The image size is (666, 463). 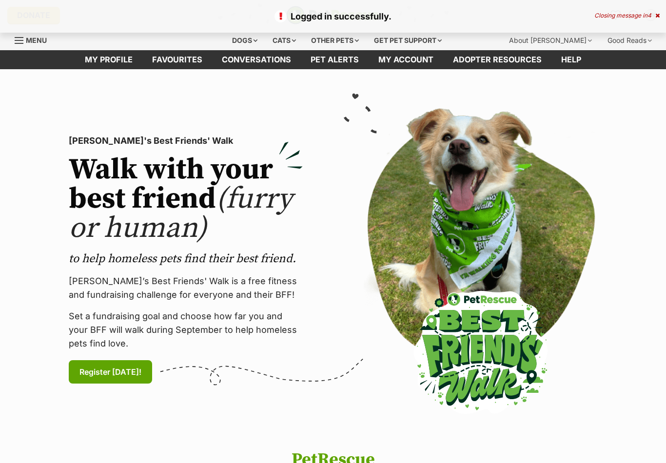 I want to click on span: Menu, so click(x=36, y=40).